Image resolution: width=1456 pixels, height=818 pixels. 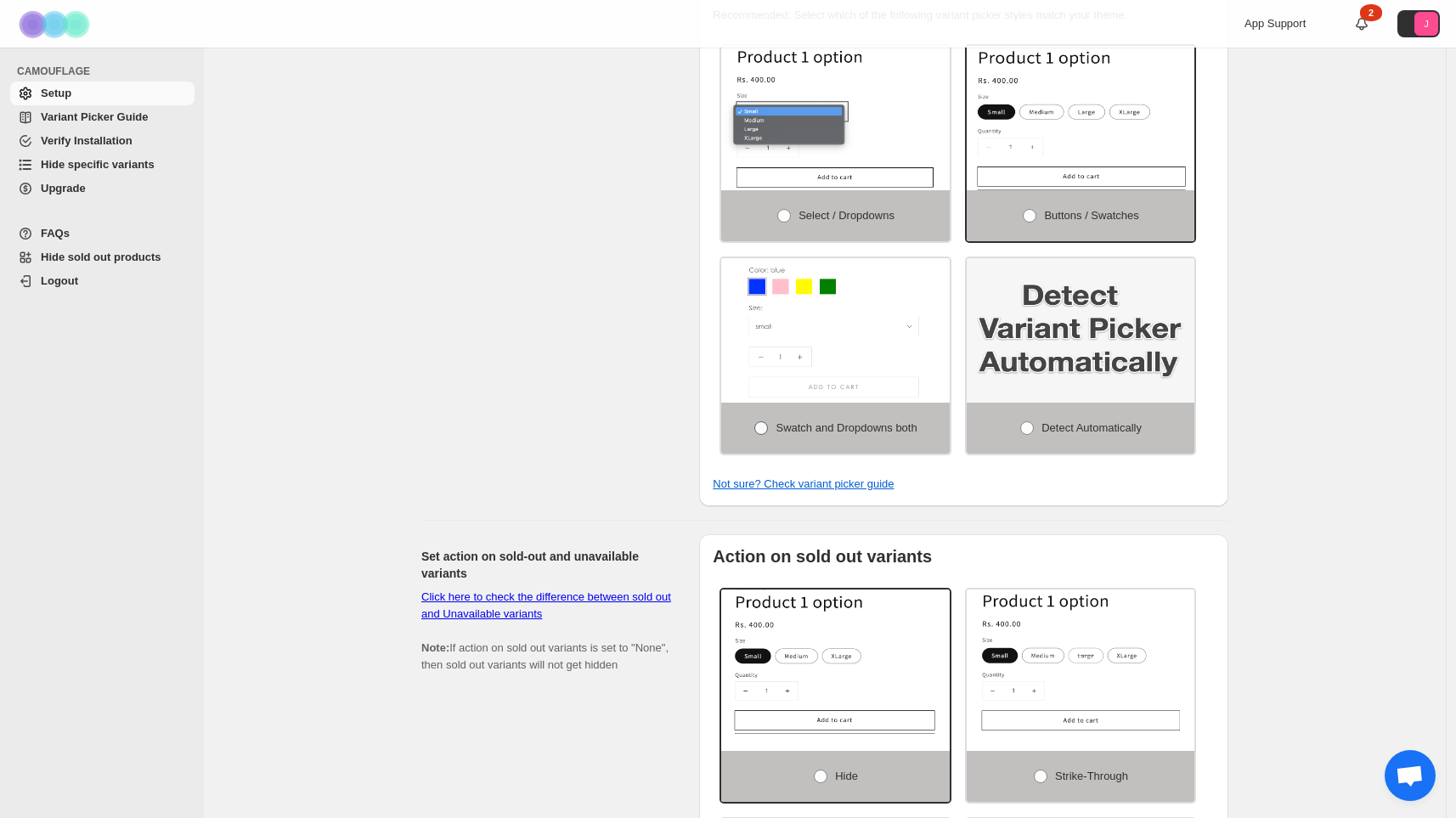 I want to click on span: Avatar with initials J, so click(x=1427, y=24).